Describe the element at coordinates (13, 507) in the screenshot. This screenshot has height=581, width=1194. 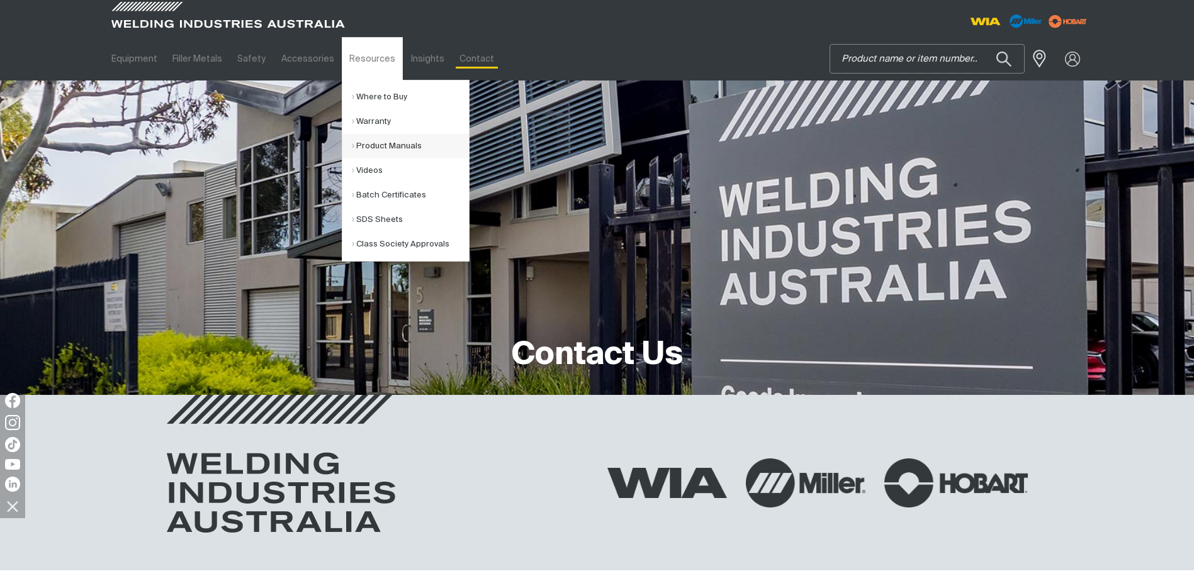
I see `img: hide socials` at that location.